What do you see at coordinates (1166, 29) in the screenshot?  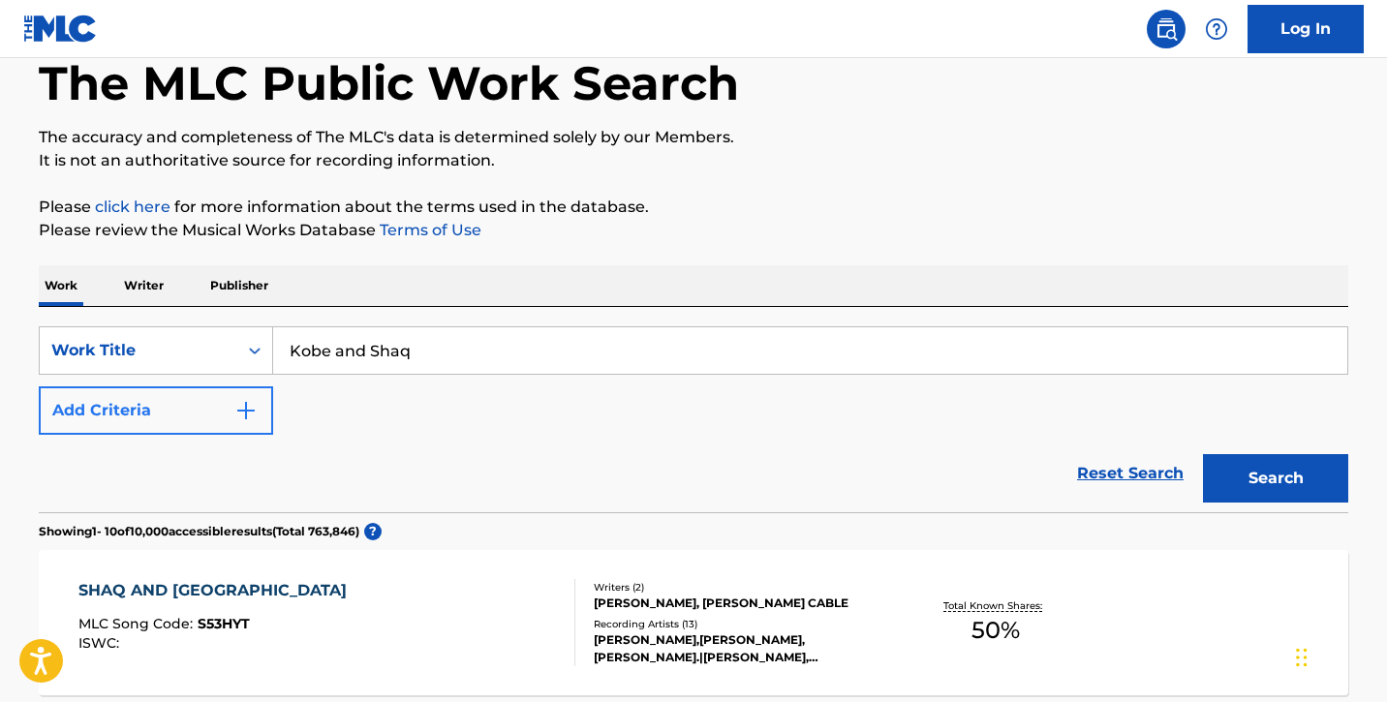 I see `a: Public Search` at bounding box center [1166, 29].